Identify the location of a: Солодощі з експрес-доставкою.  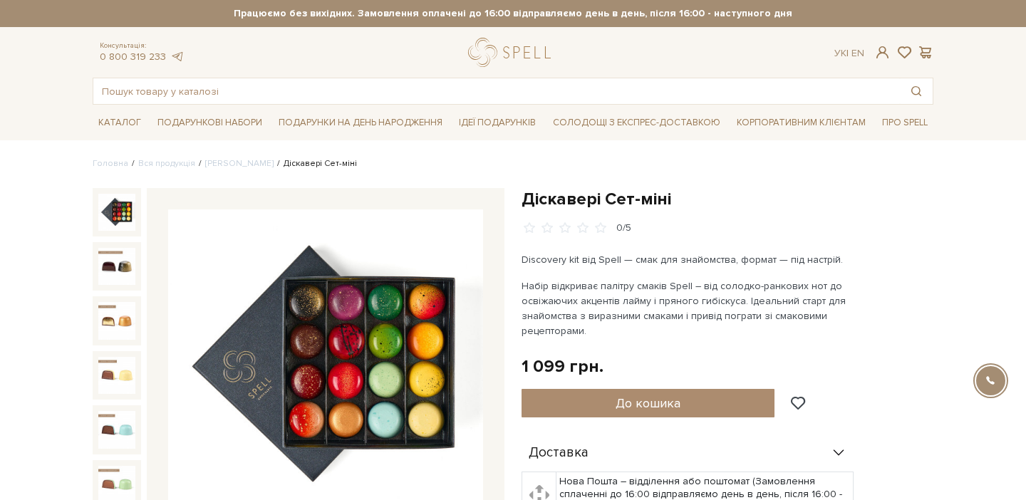
(636, 123).